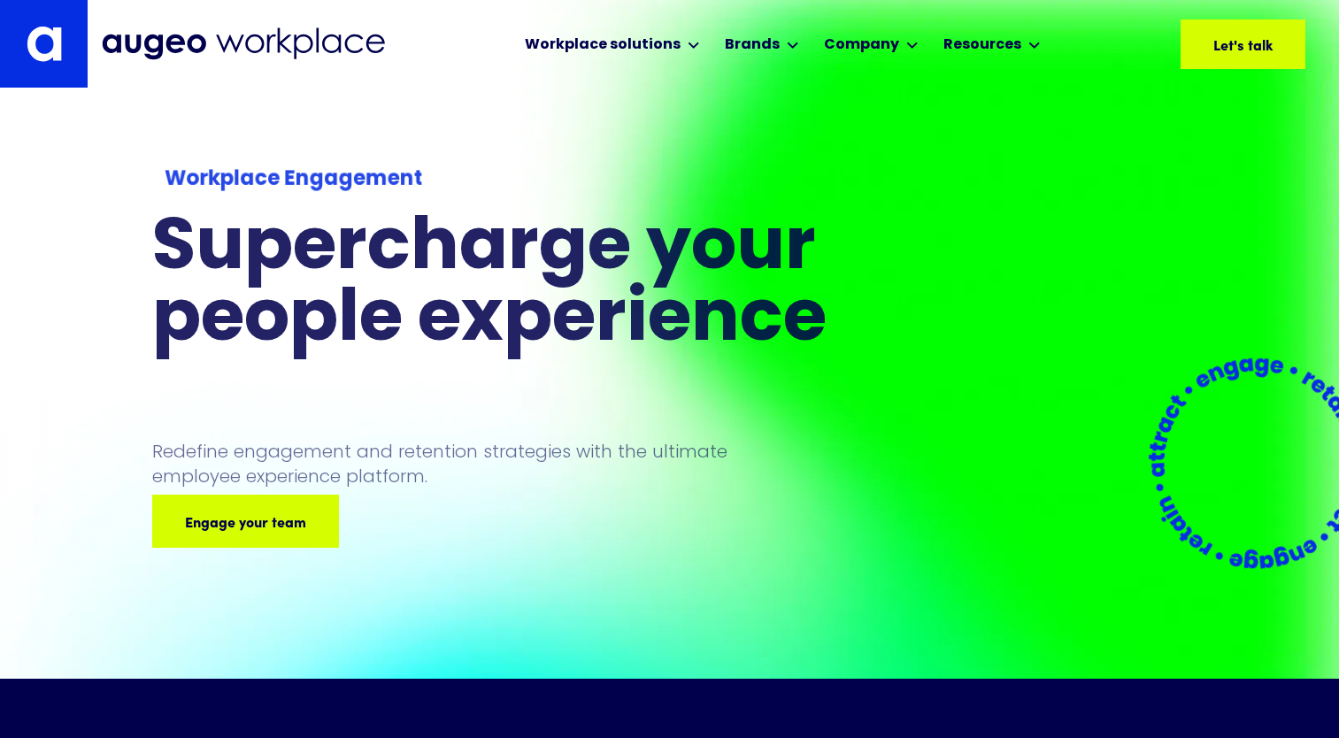 The height and width of the screenshot is (738, 1339). What do you see at coordinates (603, 45) in the screenshot?
I see `div: Workplace solutions` at bounding box center [603, 45].